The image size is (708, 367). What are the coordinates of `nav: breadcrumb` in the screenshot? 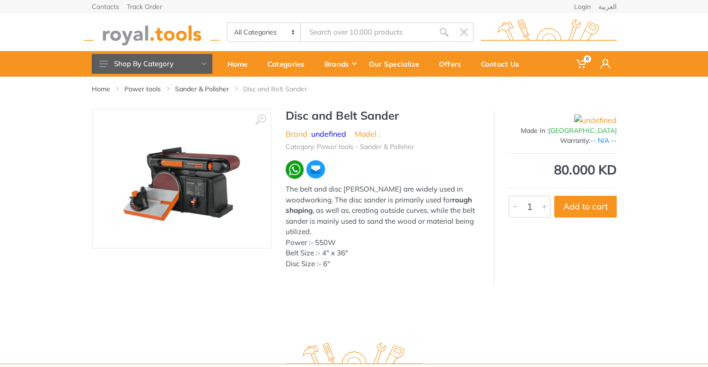 It's located at (354, 89).